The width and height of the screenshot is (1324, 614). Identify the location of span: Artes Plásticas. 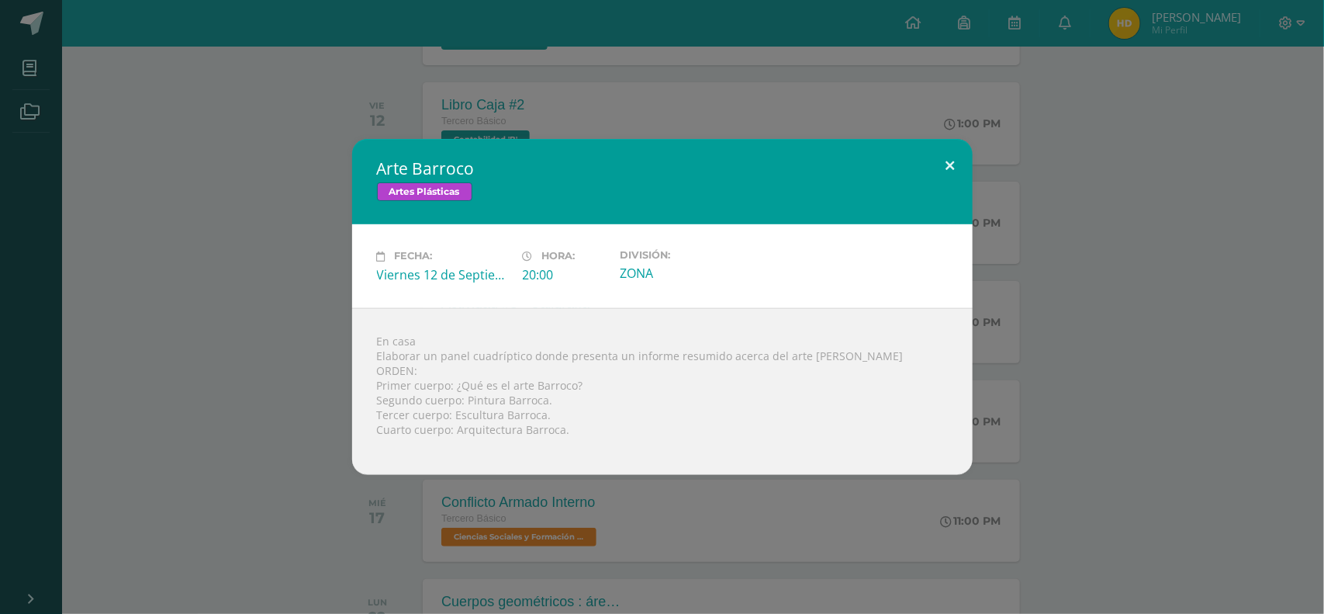
(424, 192).